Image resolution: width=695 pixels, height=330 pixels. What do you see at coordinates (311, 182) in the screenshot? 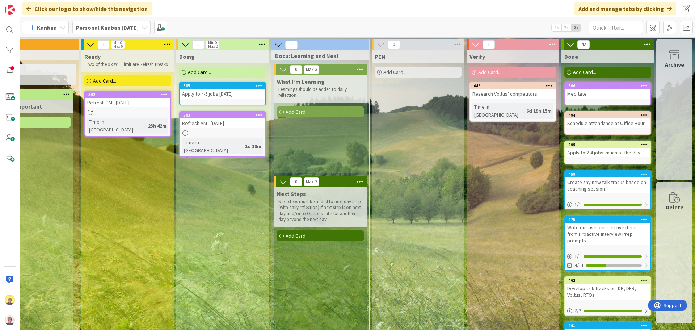
I see `div: Max 3` at bounding box center [311, 182].